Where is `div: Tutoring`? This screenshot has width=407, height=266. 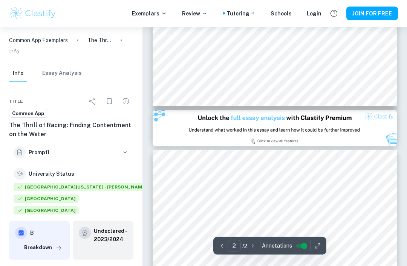 div: Tutoring is located at coordinates (241, 14).